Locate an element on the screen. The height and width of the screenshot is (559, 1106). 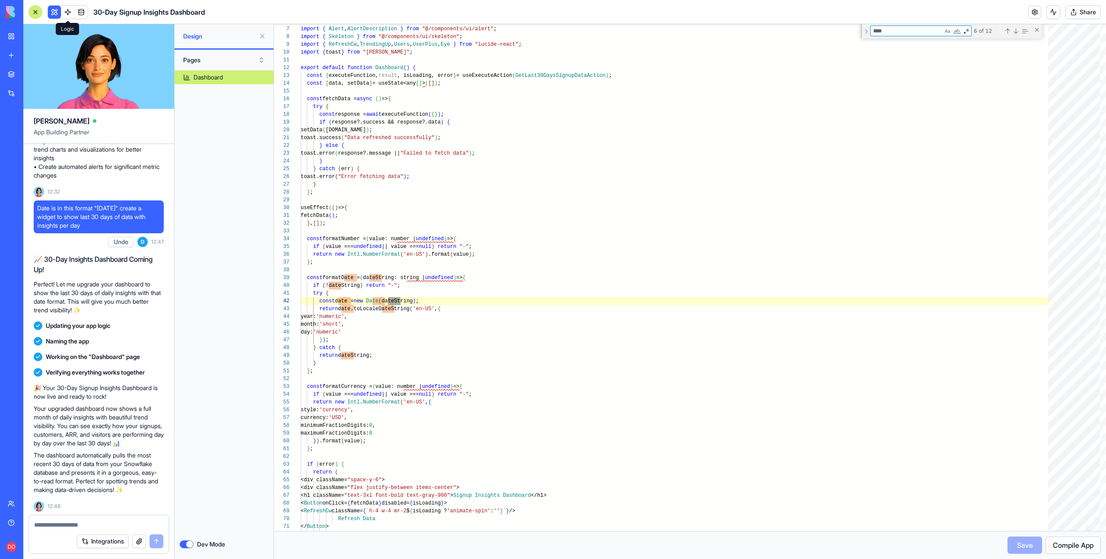
div: 49 is located at coordinates (282, 356).